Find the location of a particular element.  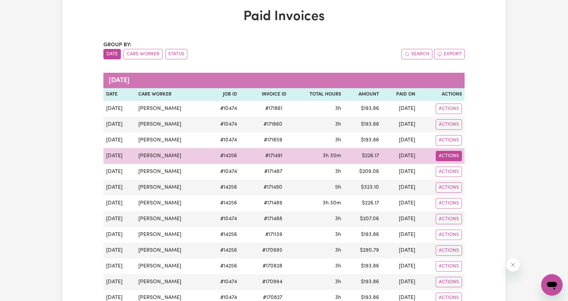

th: Date is located at coordinates (119, 95).